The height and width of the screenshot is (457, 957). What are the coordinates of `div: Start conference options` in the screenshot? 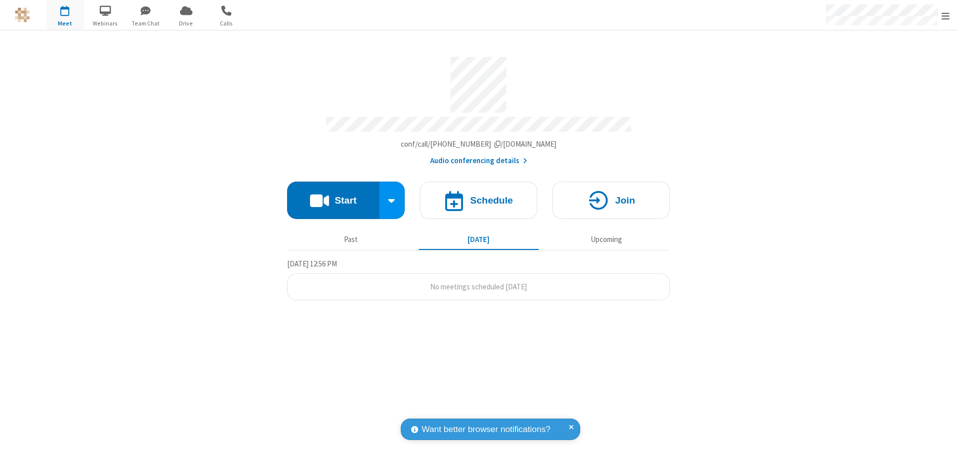 It's located at (392, 200).